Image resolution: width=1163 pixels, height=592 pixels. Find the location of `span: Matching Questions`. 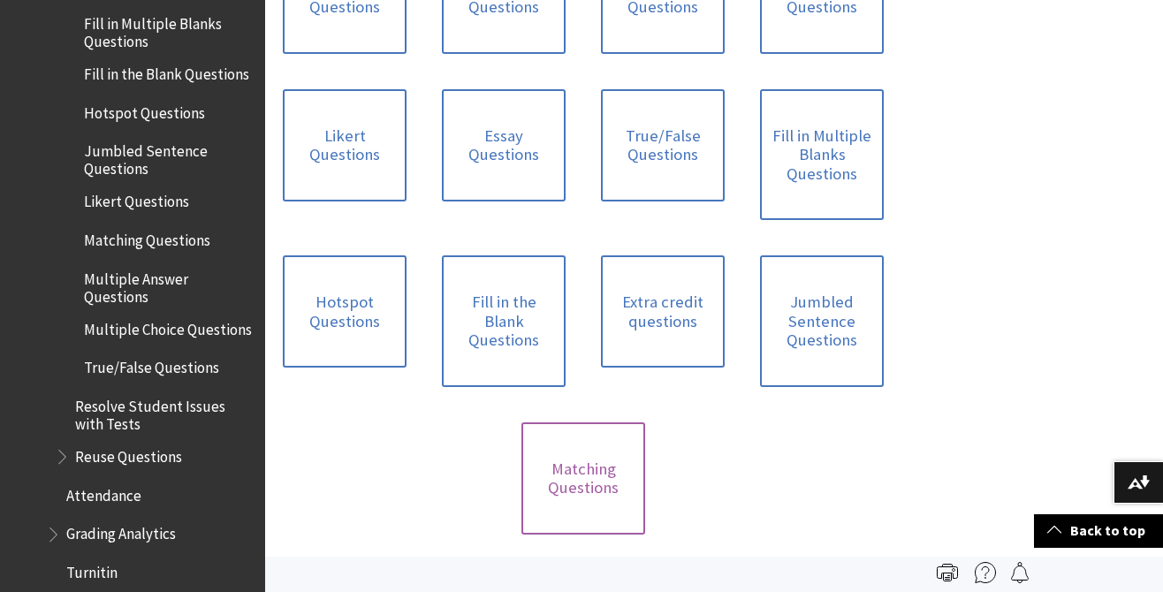

span: Matching Questions is located at coordinates (147, 237).